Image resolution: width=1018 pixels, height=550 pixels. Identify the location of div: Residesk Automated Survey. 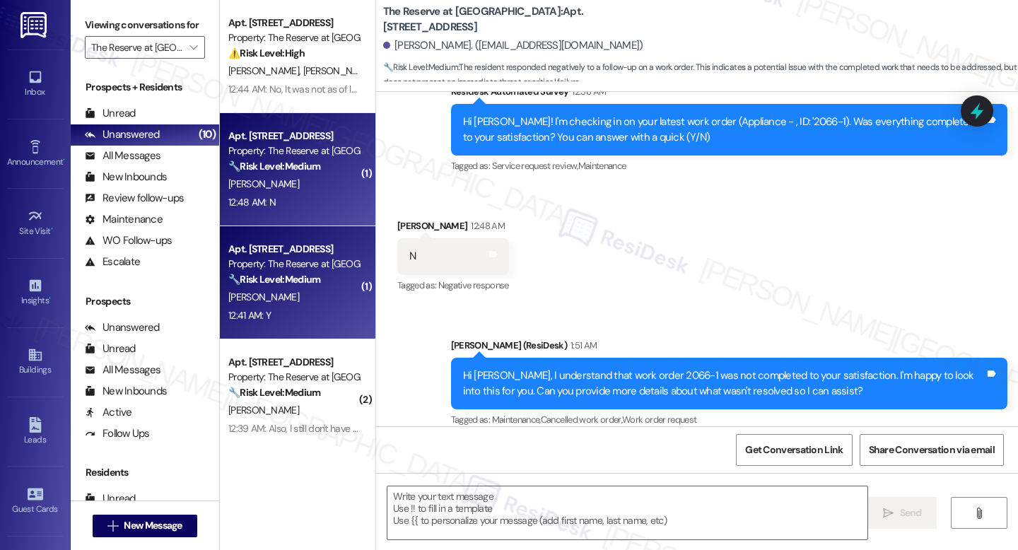
(729, 94).